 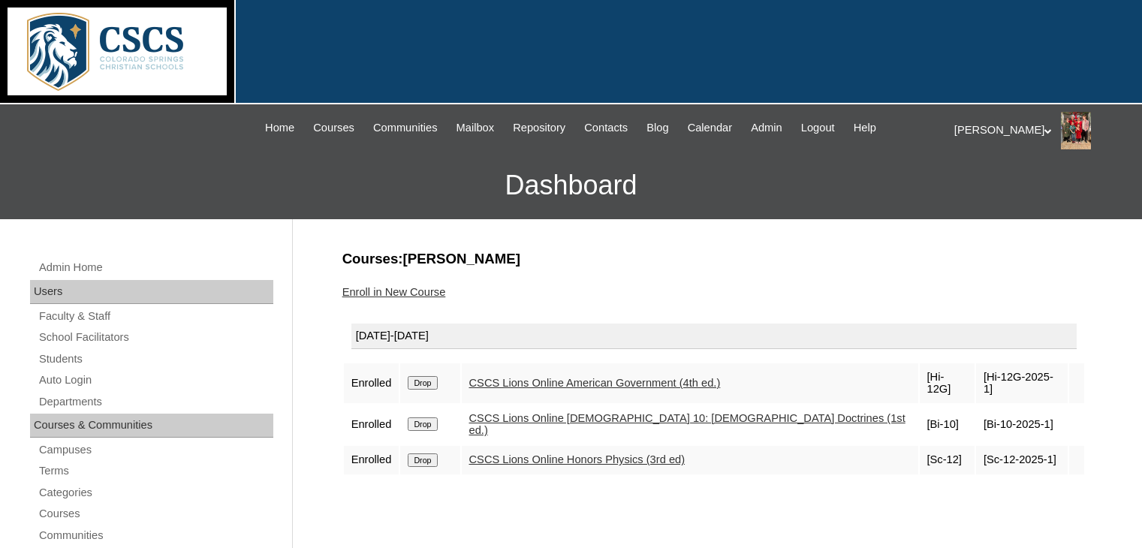 What do you see at coordinates (539, 128) in the screenshot?
I see `a: Repository` at bounding box center [539, 128].